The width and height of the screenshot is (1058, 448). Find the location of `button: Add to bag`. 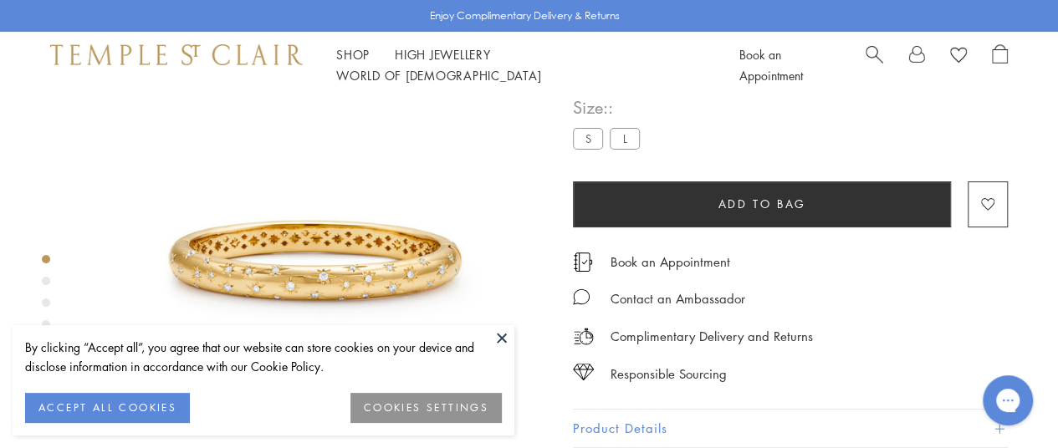

button: Add to bag is located at coordinates (762, 204).